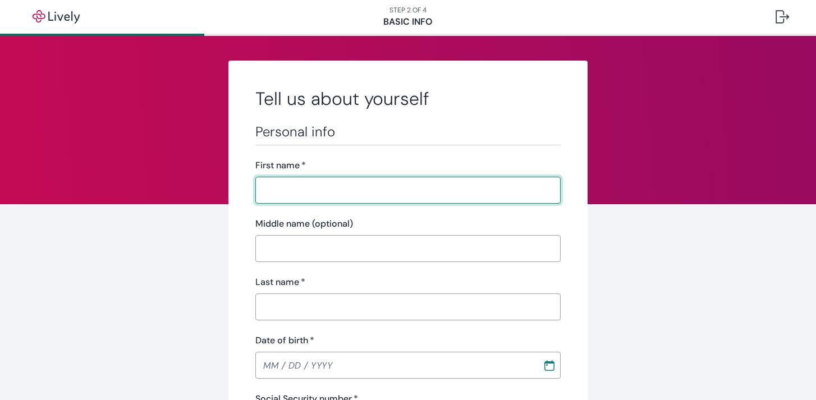 The height and width of the screenshot is (400, 816). Describe the element at coordinates (395, 365) in the screenshot. I see `input: MM / DD / YYYY` at that location.